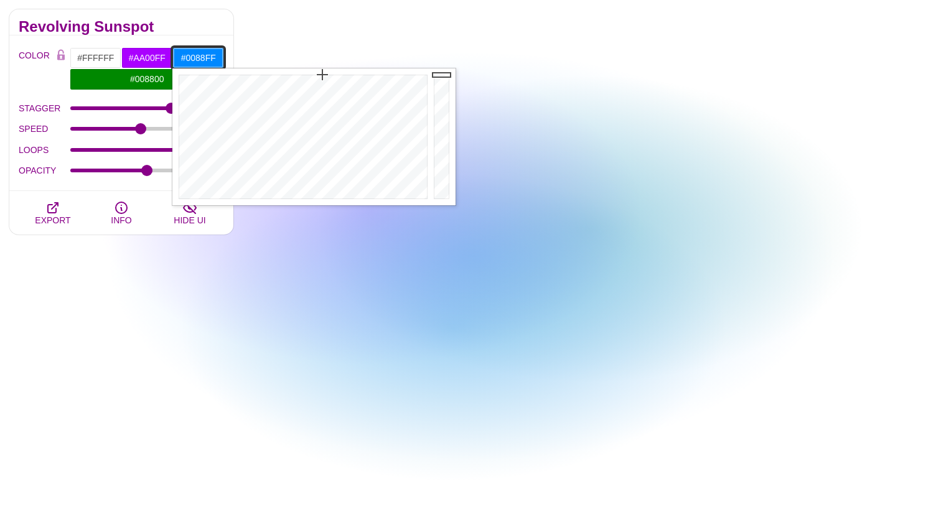 Image resolution: width=941 pixels, height=512 pixels. I want to click on label: OPACITY, so click(44, 171).